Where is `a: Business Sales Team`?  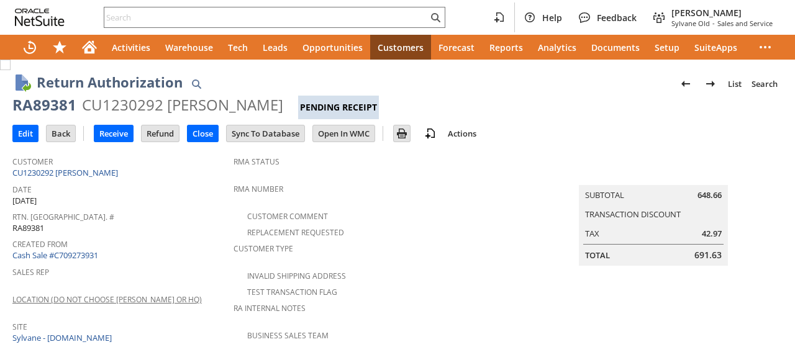 a: Business Sales Team is located at coordinates (288, 335).